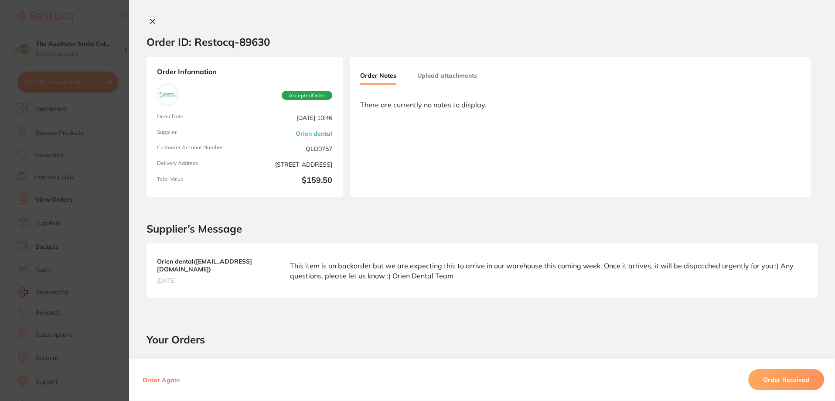 The image size is (835, 401). I want to click on span: Supplier, so click(199, 133).